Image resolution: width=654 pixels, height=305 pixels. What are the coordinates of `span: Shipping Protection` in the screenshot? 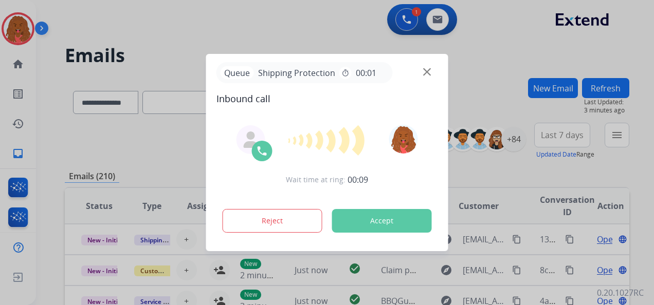 It's located at (296, 73).